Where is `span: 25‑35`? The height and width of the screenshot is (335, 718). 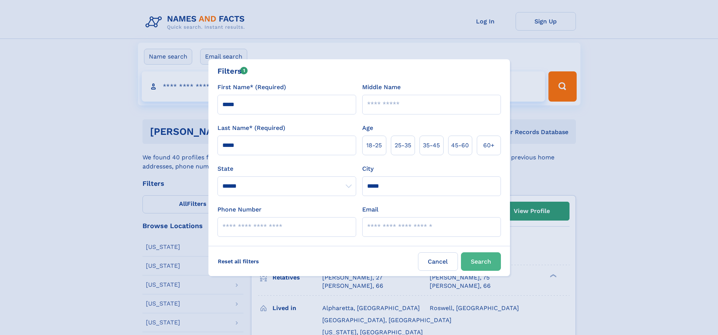
span: 25‑35 is located at coordinates (403, 145).